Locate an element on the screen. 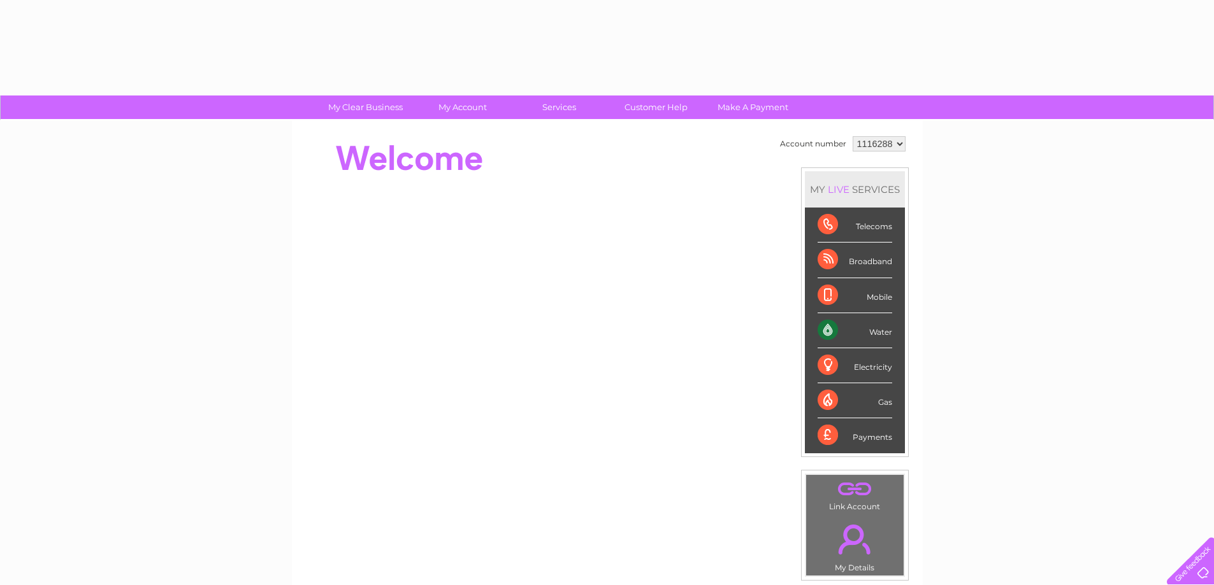 The image size is (1214, 585). a: My Clear Business is located at coordinates (365, 107).